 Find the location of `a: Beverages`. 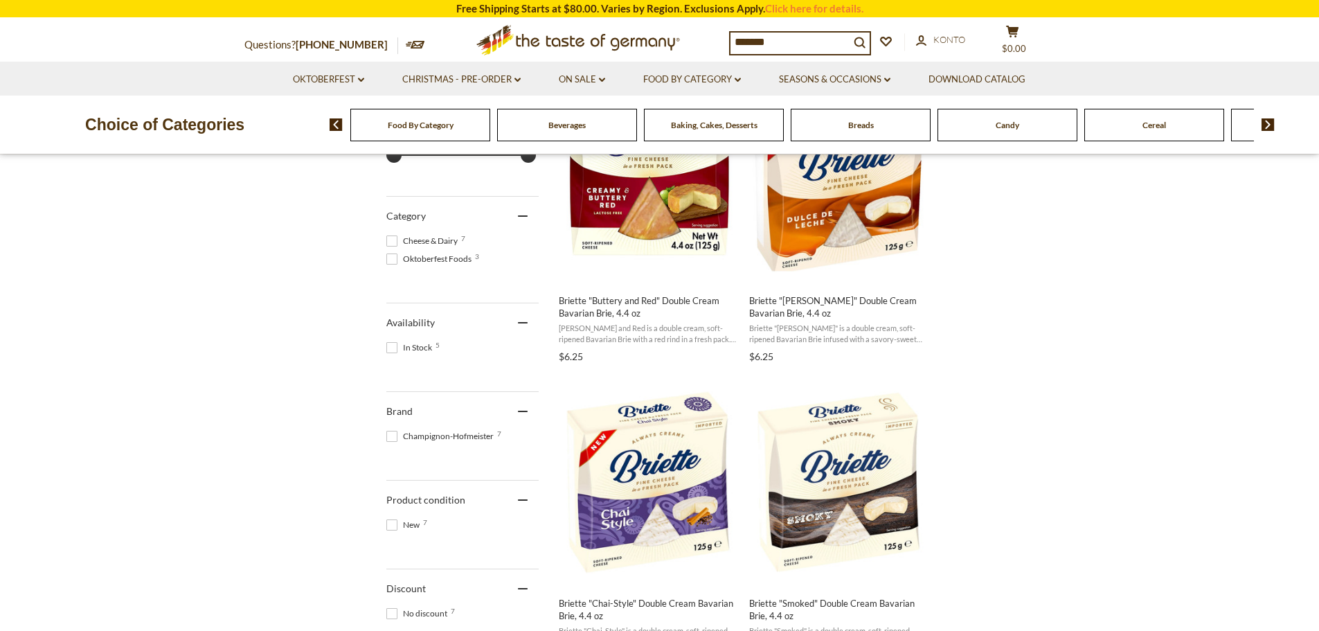

a: Beverages is located at coordinates (567, 125).